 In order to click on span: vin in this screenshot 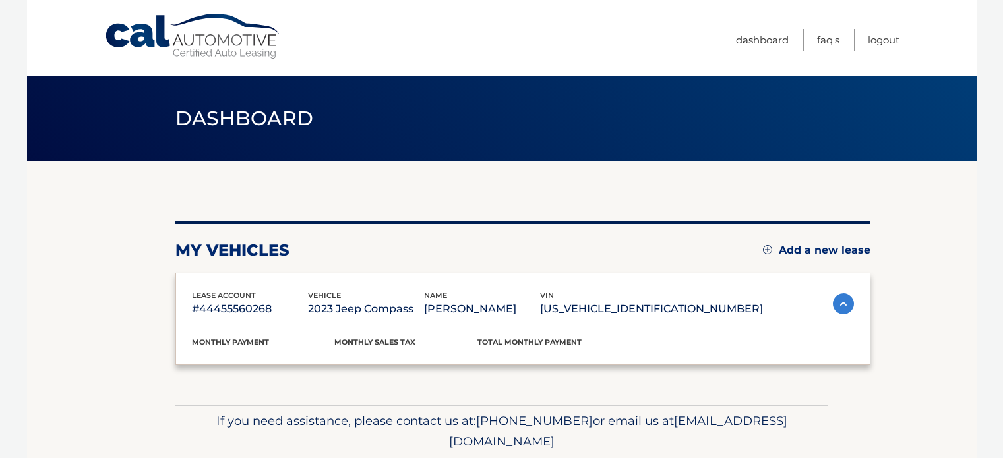, I will do `click(547, 295)`.